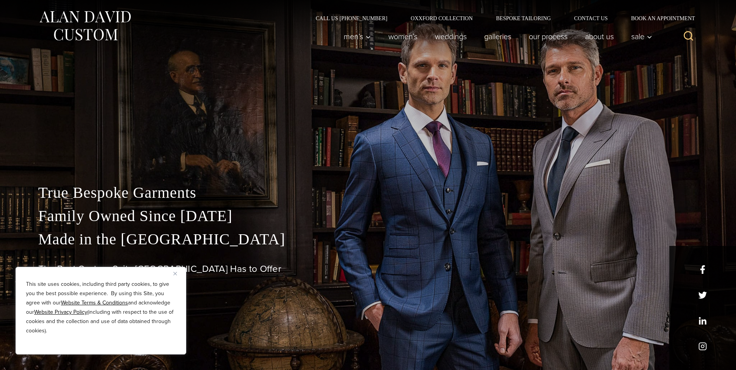 This screenshot has width=736, height=370. Describe the element at coordinates (591, 18) in the screenshot. I see `a: Contact Us` at that location.